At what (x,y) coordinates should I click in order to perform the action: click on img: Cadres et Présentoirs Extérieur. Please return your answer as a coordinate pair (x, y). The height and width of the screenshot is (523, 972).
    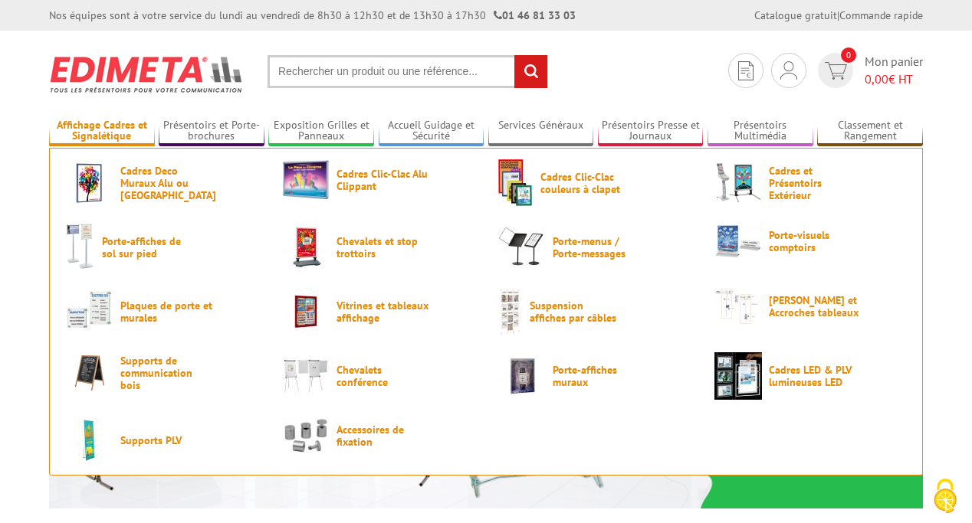
    Looking at the image, I should click on (738, 183).